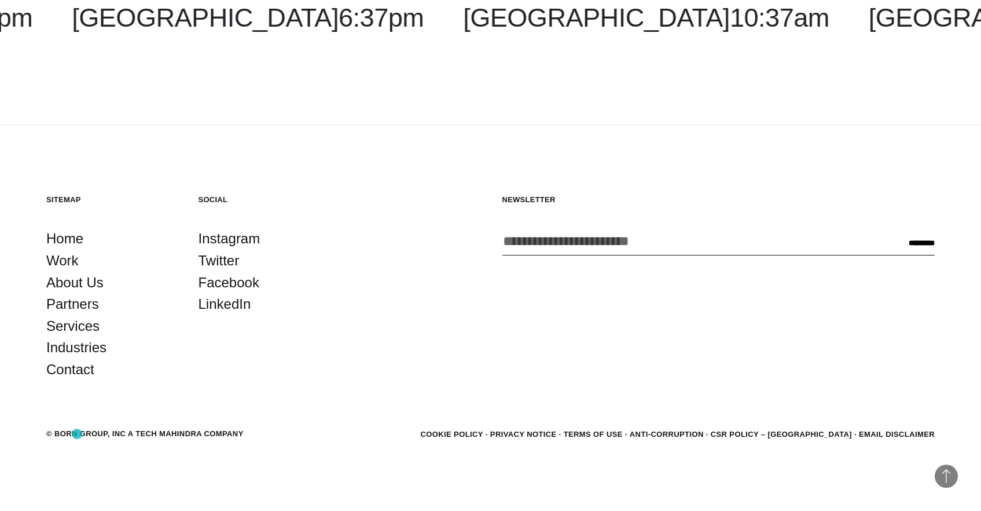  I want to click on a: Twitter, so click(219, 260).